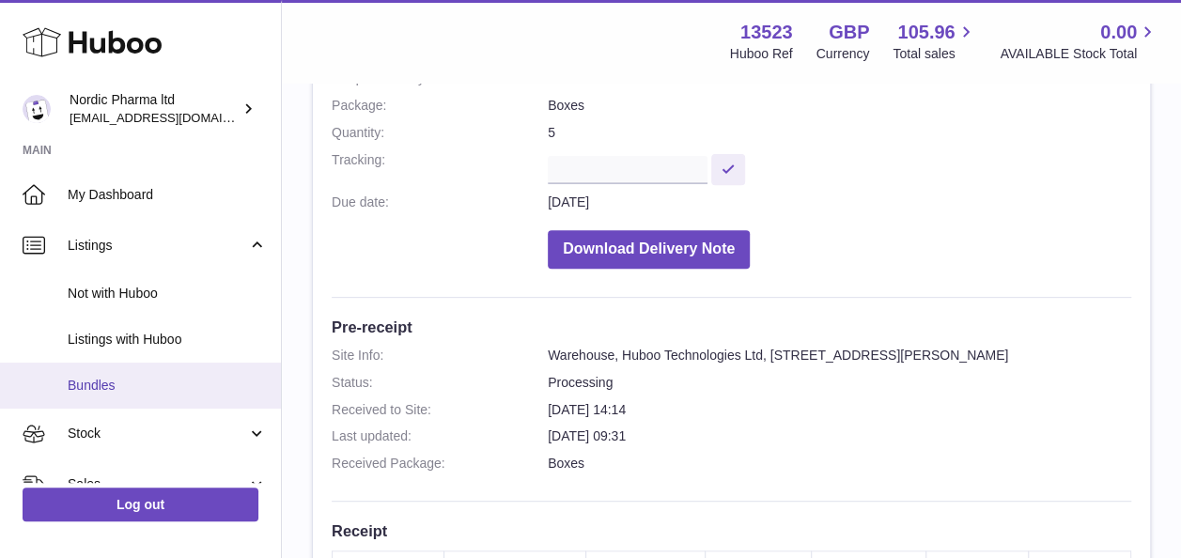  What do you see at coordinates (167, 385) in the screenshot?
I see `span: Bundles` at bounding box center [167, 385].